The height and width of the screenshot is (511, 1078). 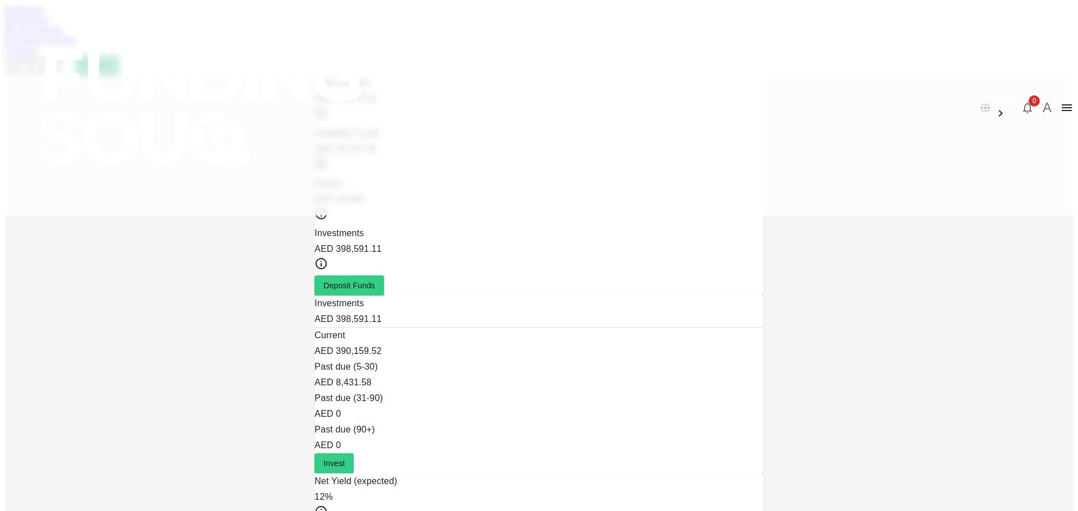 I want to click on button: Invest, so click(x=334, y=464).